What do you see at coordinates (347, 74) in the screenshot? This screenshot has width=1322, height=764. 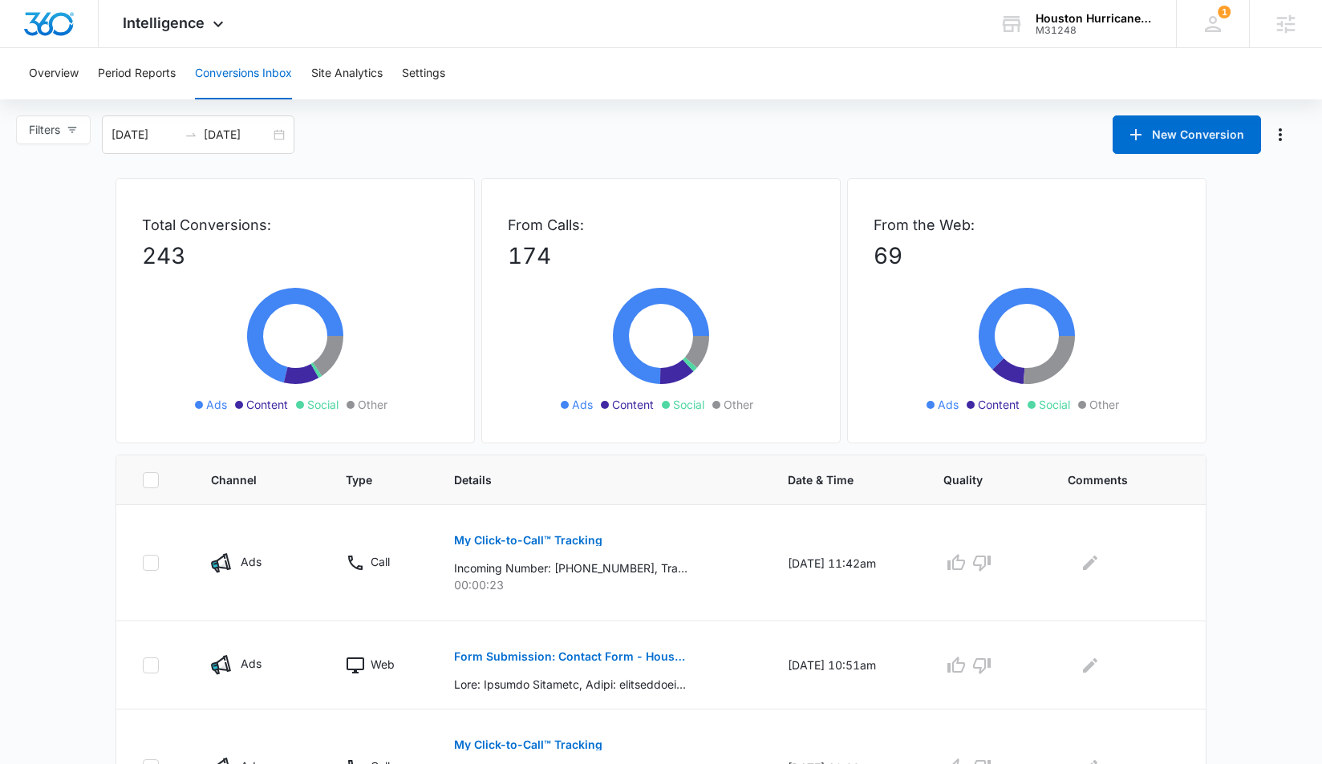 I see `button: Site Analytics` at bounding box center [347, 74].